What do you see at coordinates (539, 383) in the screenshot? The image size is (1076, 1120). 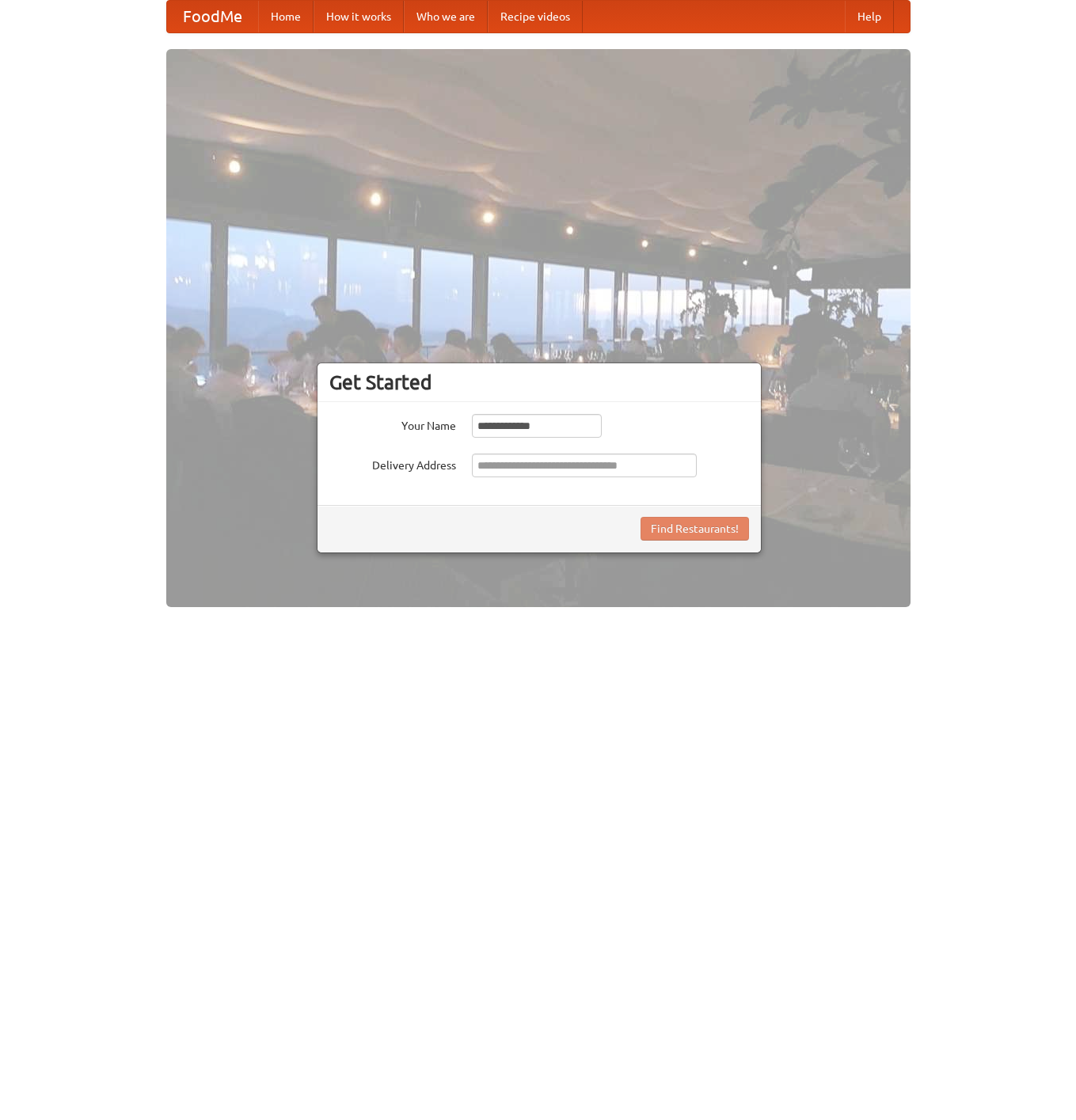 I see `h3: Get Started` at bounding box center [539, 383].